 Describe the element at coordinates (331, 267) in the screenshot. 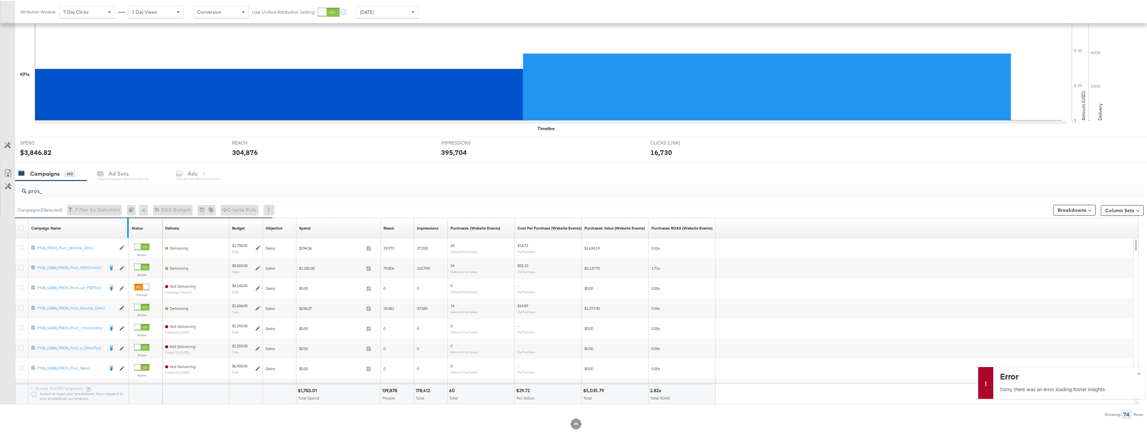

I see `span: $1,250.38` at that location.